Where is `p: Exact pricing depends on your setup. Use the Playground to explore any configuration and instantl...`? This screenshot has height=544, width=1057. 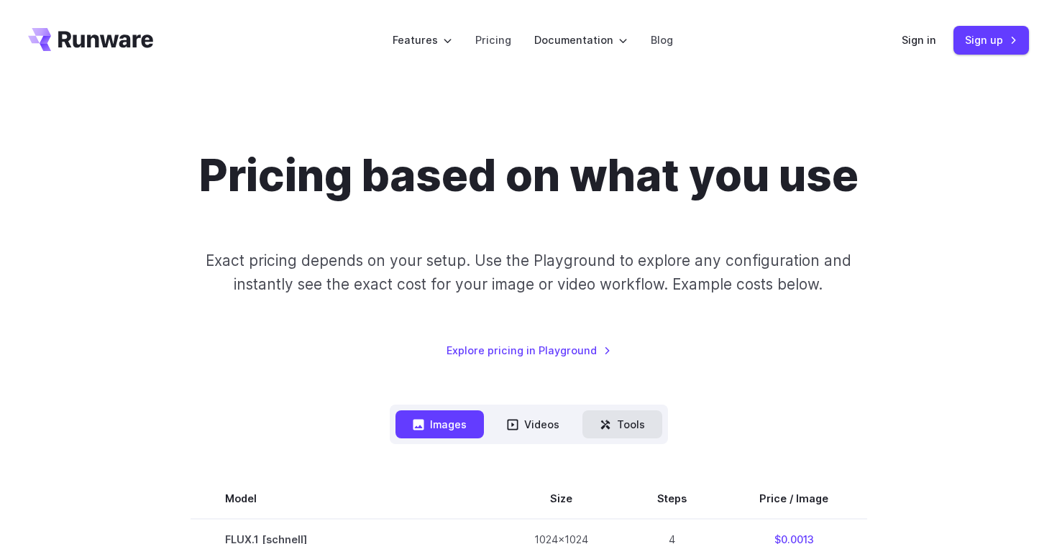
p: Exact pricing depends on your setup. Use the Playground to explore any configuration and instantl... is located at coordinates (528, 272).